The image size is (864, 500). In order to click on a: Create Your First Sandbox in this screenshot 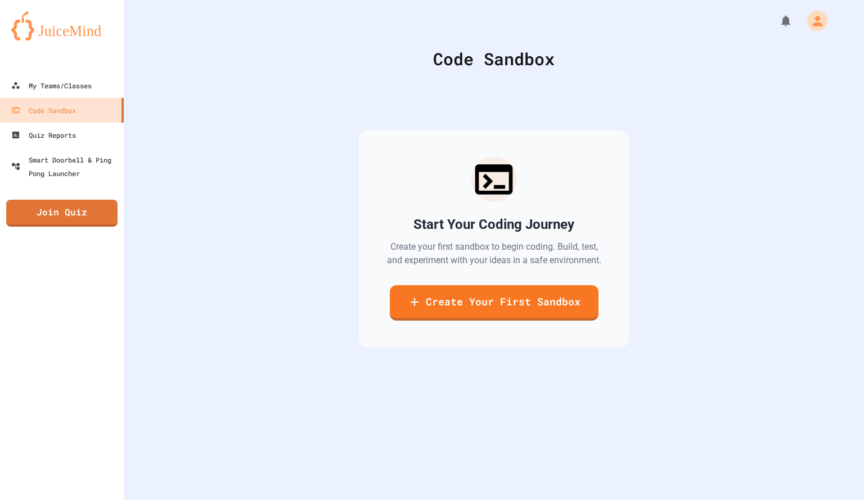, I will do `click(494, 303)`.